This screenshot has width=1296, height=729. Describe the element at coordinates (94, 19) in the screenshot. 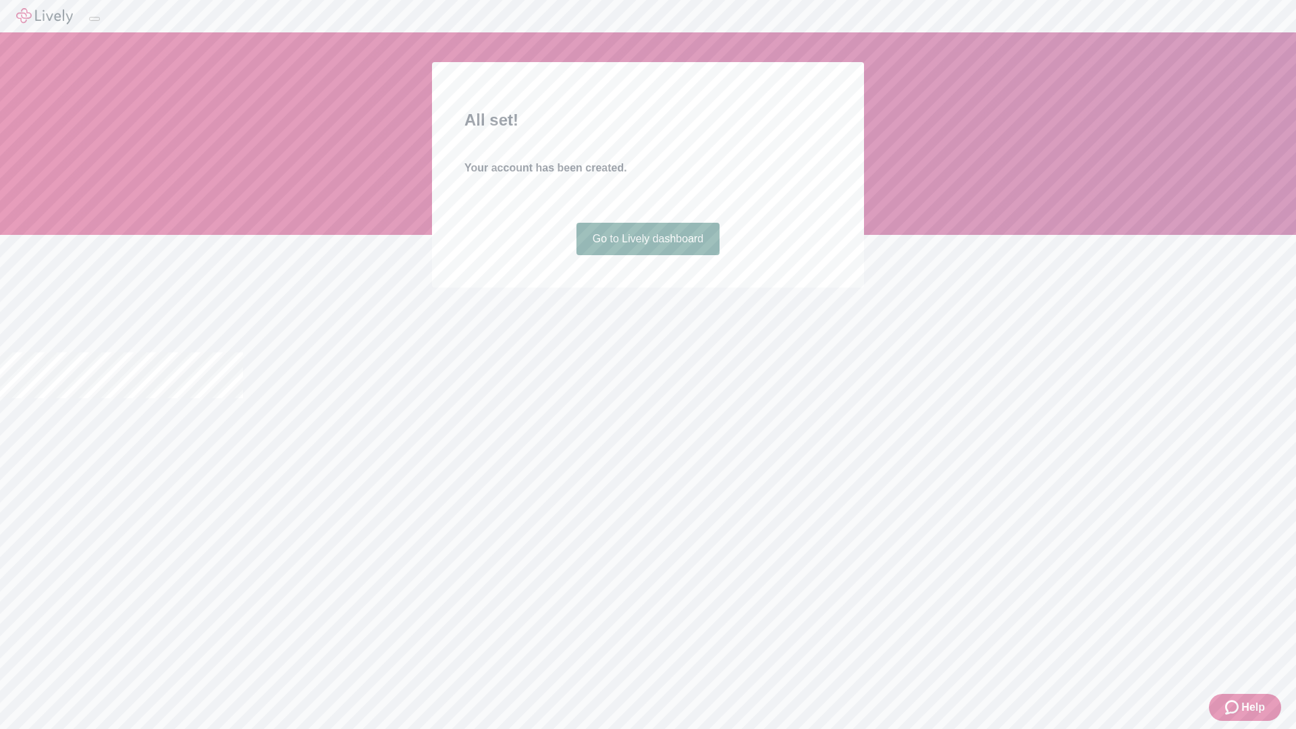

I see `button: Log out` at that location.